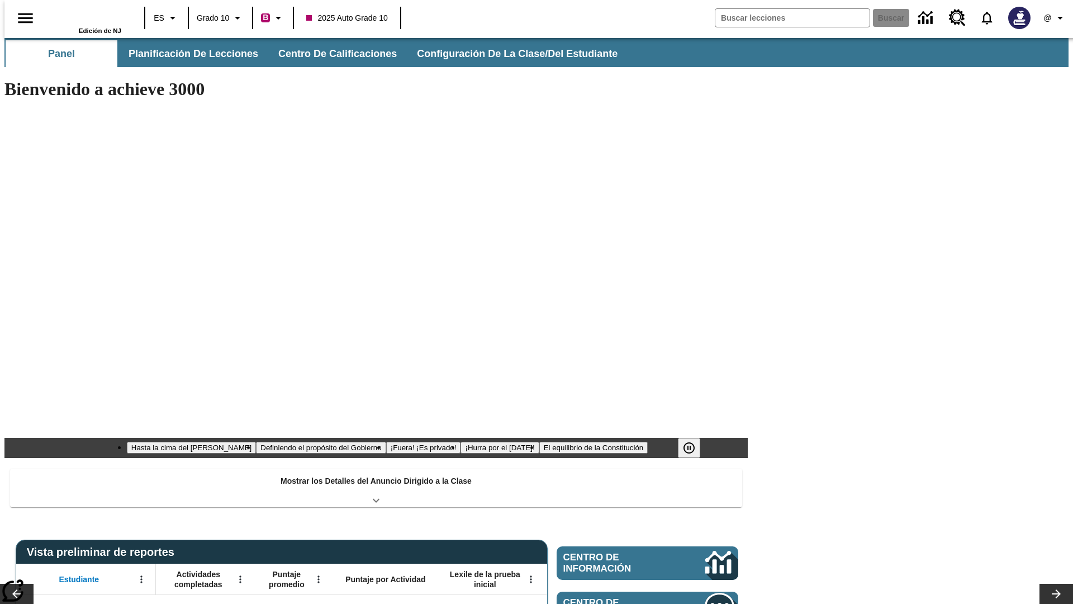  Describe the element at coordinates (287, 579) in the screenshot. I see `span: Puntaje promedio` at that location.